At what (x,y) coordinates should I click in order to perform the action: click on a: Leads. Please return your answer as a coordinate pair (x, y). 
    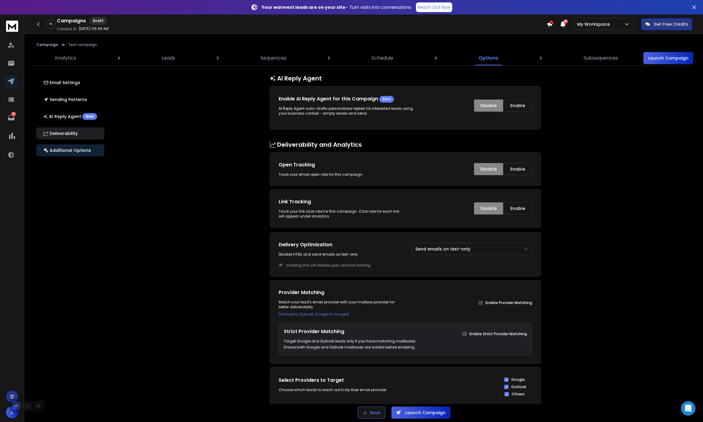
    Looking at the image, I should click on (168, 58).